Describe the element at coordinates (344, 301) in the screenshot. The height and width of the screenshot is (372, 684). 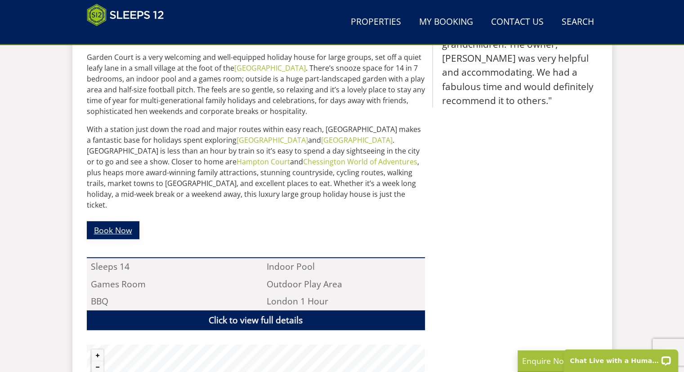
I see `li: London 1 Hour` at that location.